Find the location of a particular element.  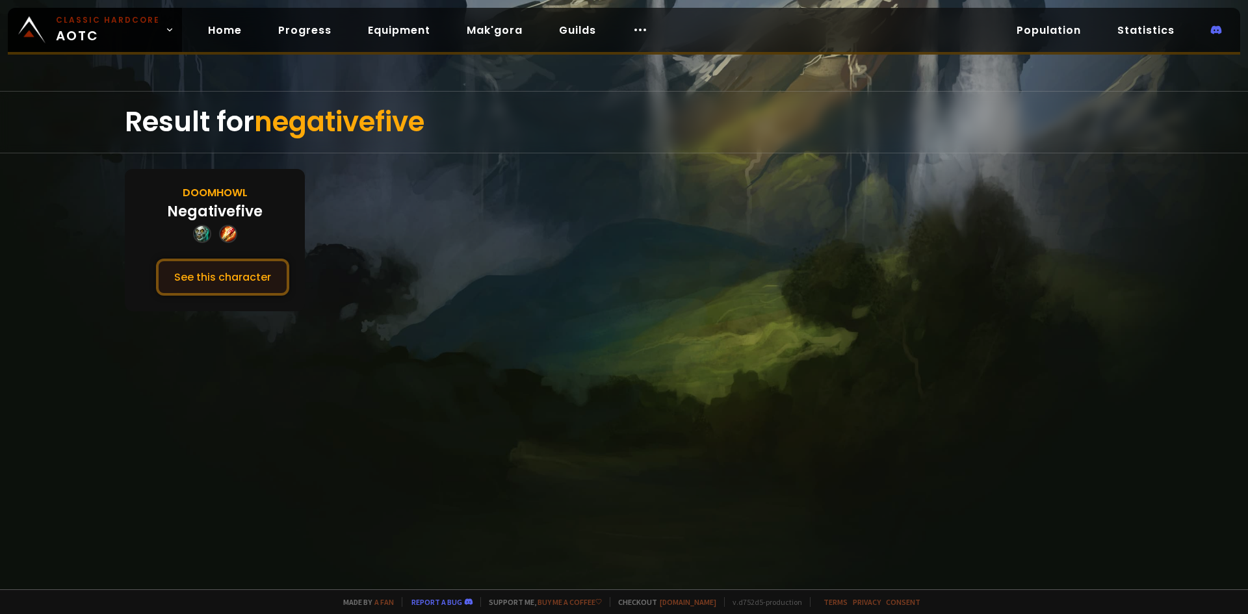

a: Consent is located at coordinates (903, 602).